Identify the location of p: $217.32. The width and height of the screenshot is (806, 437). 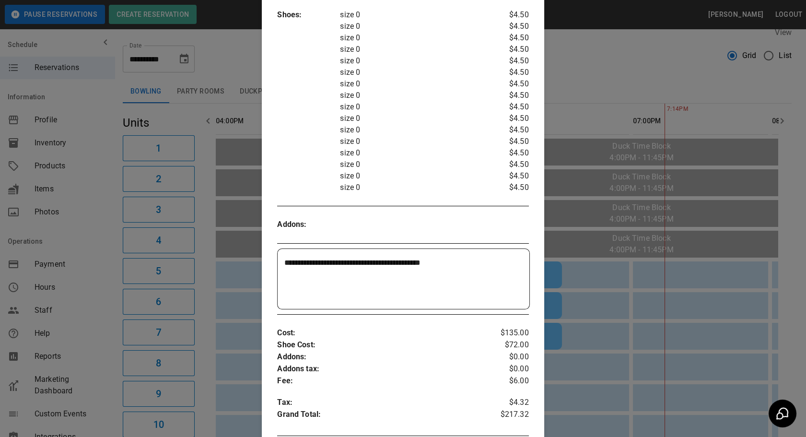
(507, 415).